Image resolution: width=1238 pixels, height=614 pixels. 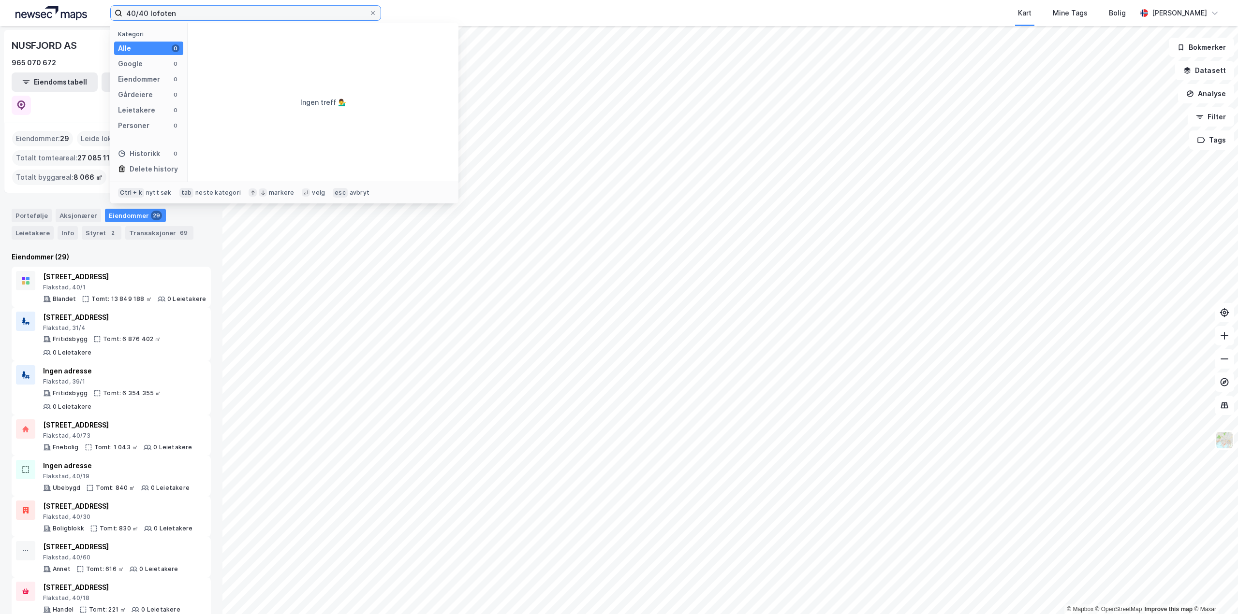 What do you see at coordinates (340, 193) in the screenshot?
I see `div: esc` at bounding box center [340, 193].